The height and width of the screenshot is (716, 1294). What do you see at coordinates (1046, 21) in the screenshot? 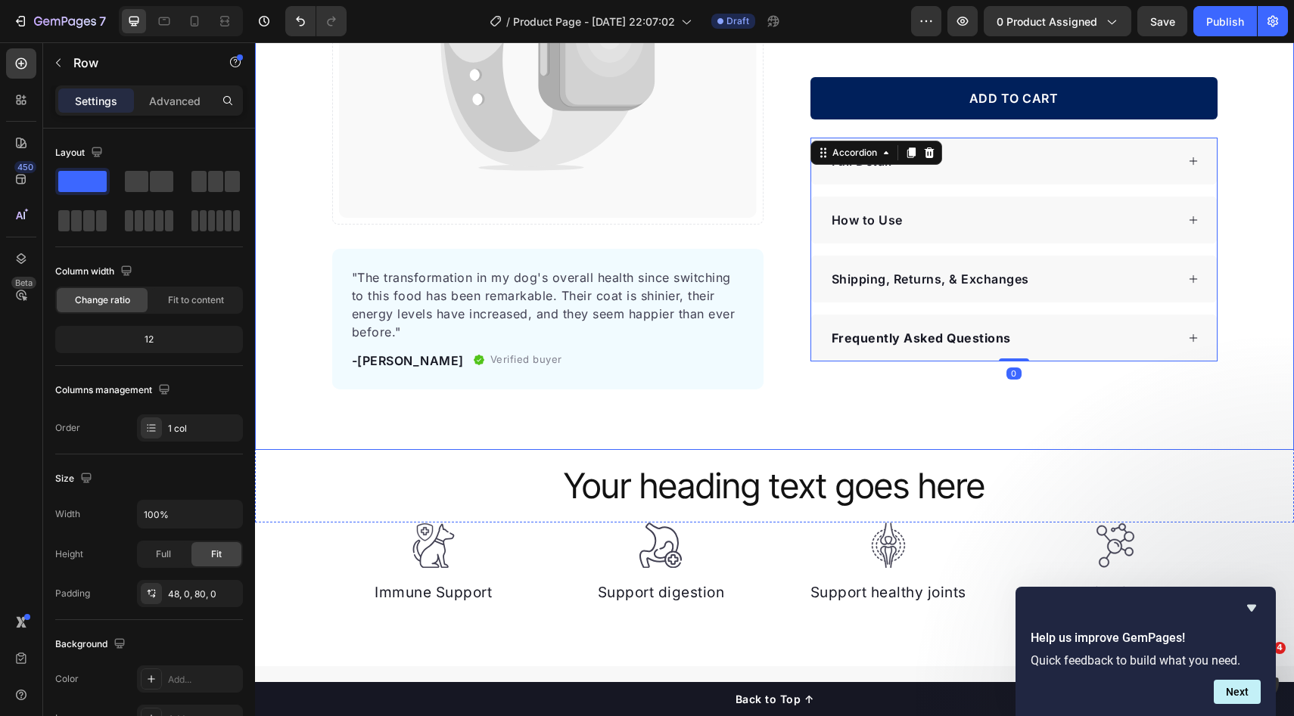
I see `span: 0 product assigned` at bounding box center [1046, 21].